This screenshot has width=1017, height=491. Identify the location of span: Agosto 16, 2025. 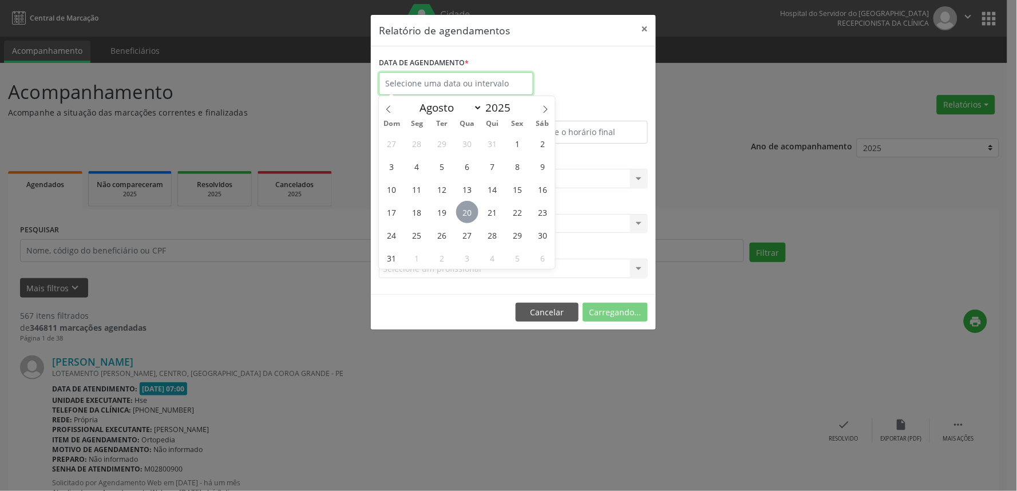
(542, 189).